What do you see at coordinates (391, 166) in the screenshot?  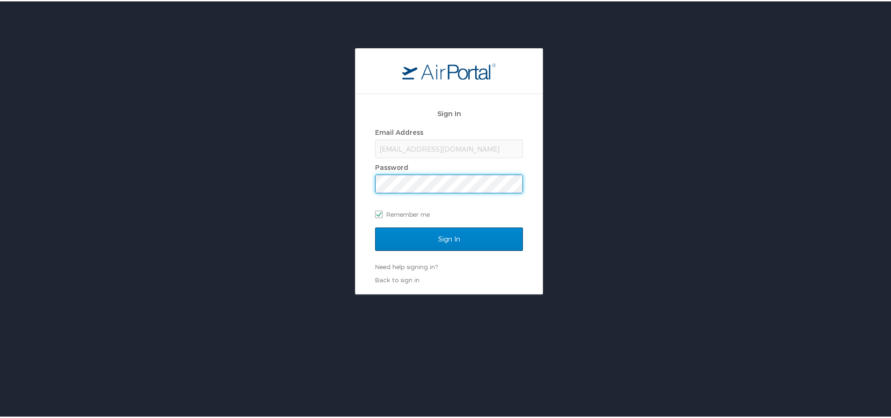 I see `label: Password` at bounding box center [391, 166].